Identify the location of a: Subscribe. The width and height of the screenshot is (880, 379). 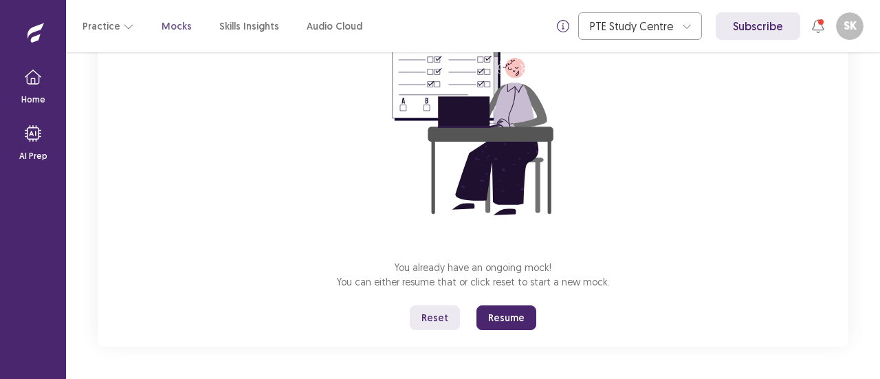
(757, 26).